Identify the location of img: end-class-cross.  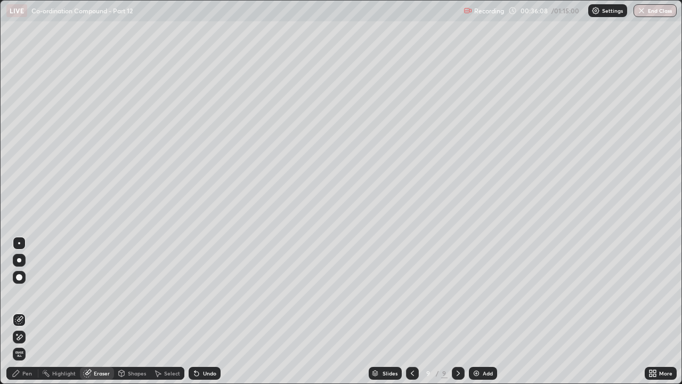
(642, 11).